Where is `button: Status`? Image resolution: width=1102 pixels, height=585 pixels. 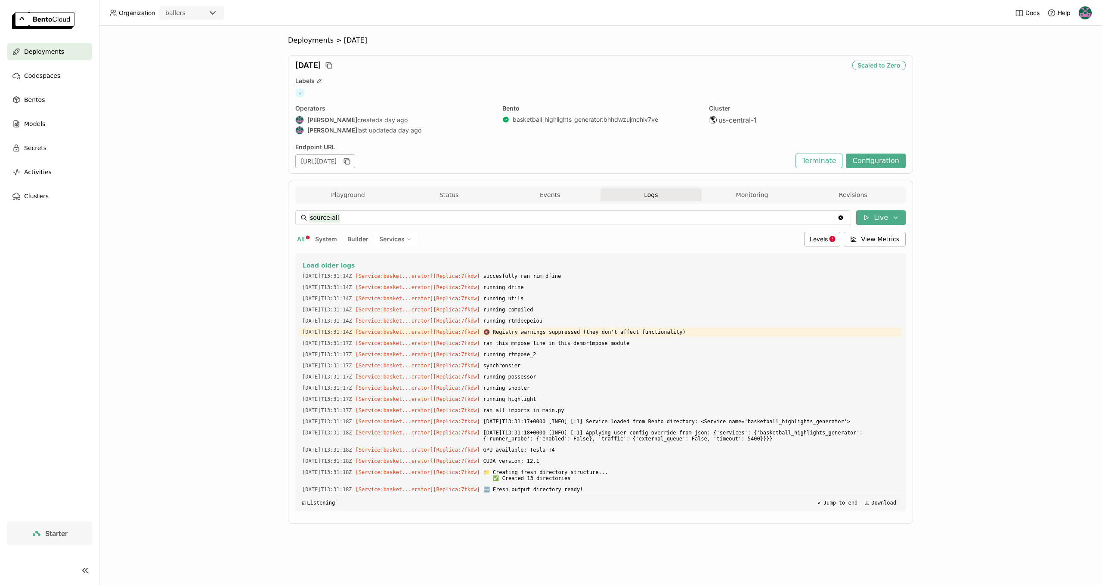
button: Status is located at coordinates (449, 195).